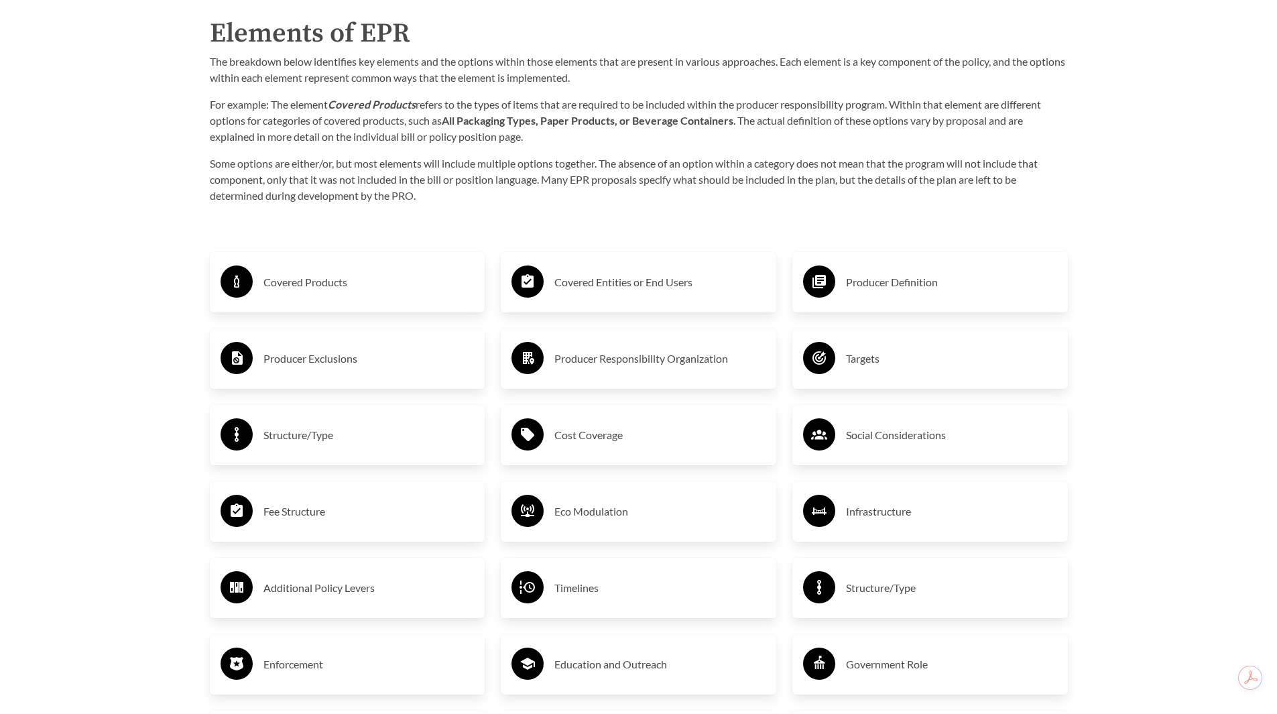 This screenshot has height=714, width=1277. I want to click on strong: Covered Products, so click(371, 104).